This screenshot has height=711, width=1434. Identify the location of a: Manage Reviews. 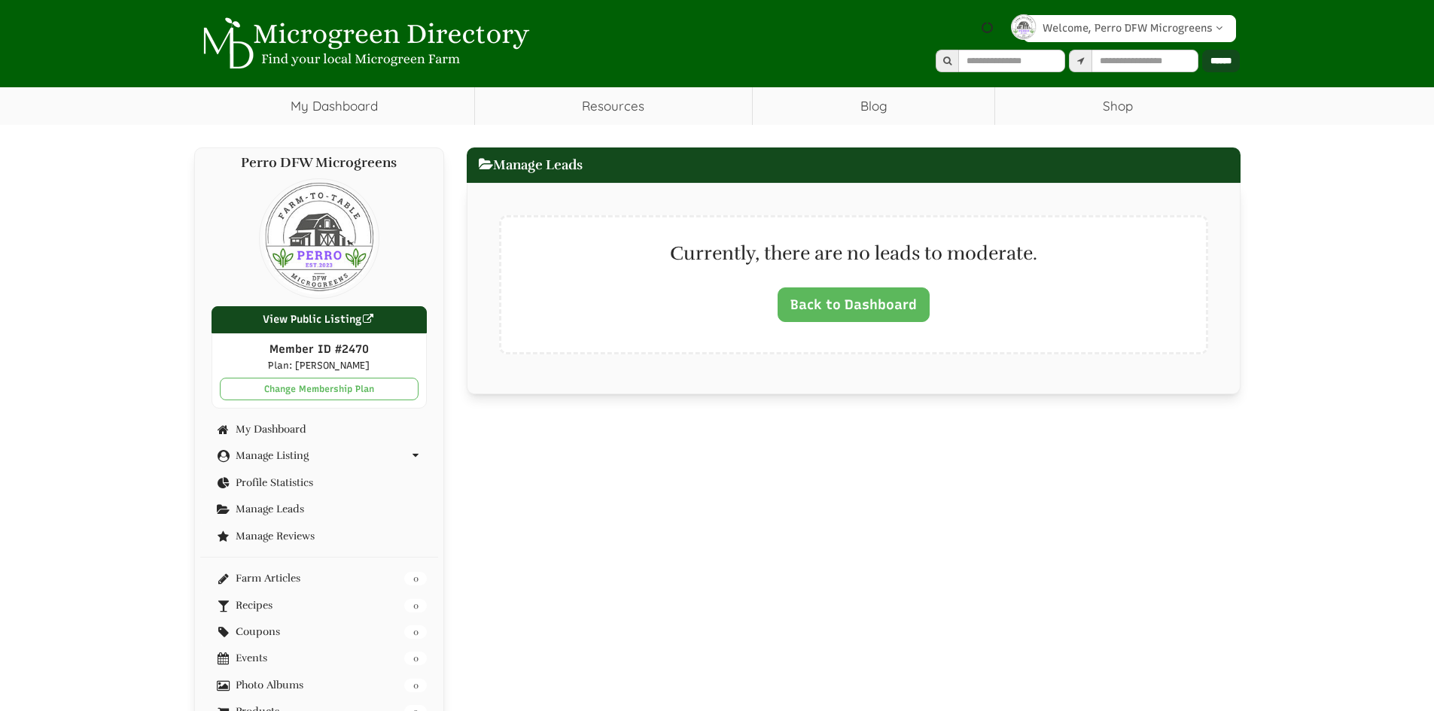
(319, 536).